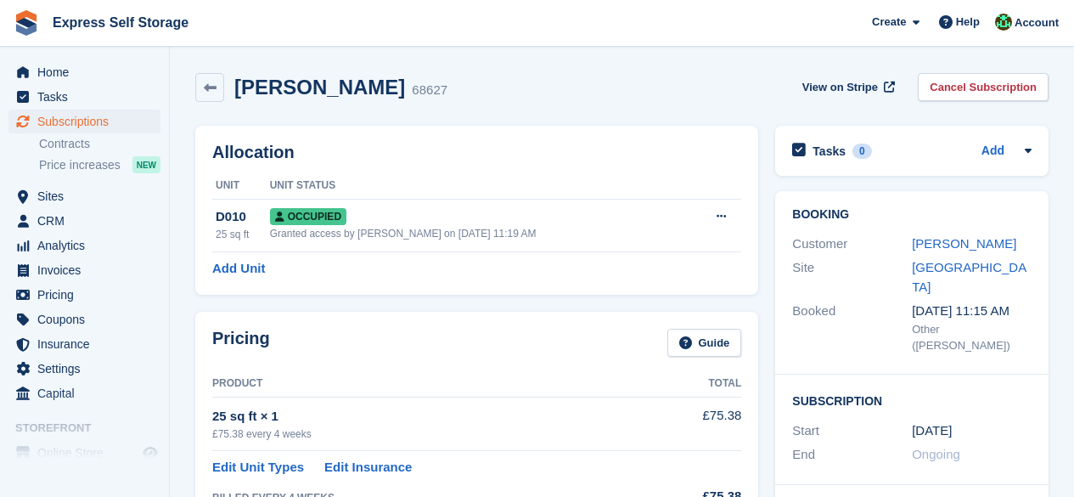 Image resolution: width=1074 pixels, height=497 pixels. Describe the element at coordinates (983, 87) in the screenshot. I see `a: Cancel Subscription` at that location.